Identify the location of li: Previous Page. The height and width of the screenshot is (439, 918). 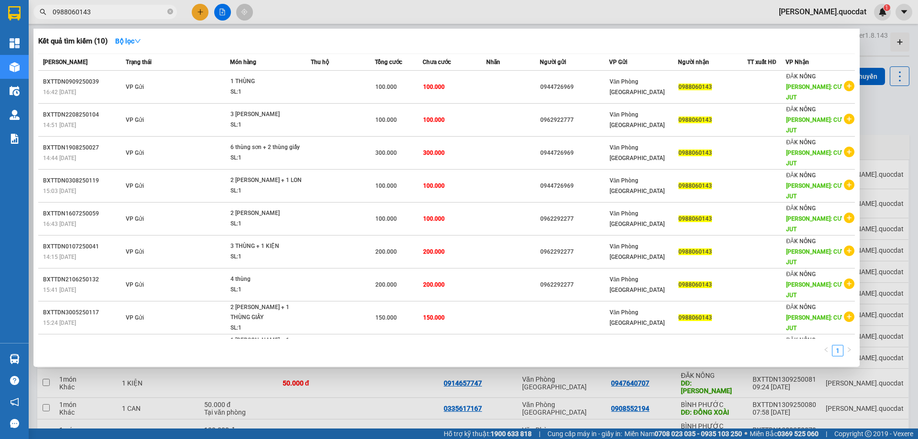
(826, 351).